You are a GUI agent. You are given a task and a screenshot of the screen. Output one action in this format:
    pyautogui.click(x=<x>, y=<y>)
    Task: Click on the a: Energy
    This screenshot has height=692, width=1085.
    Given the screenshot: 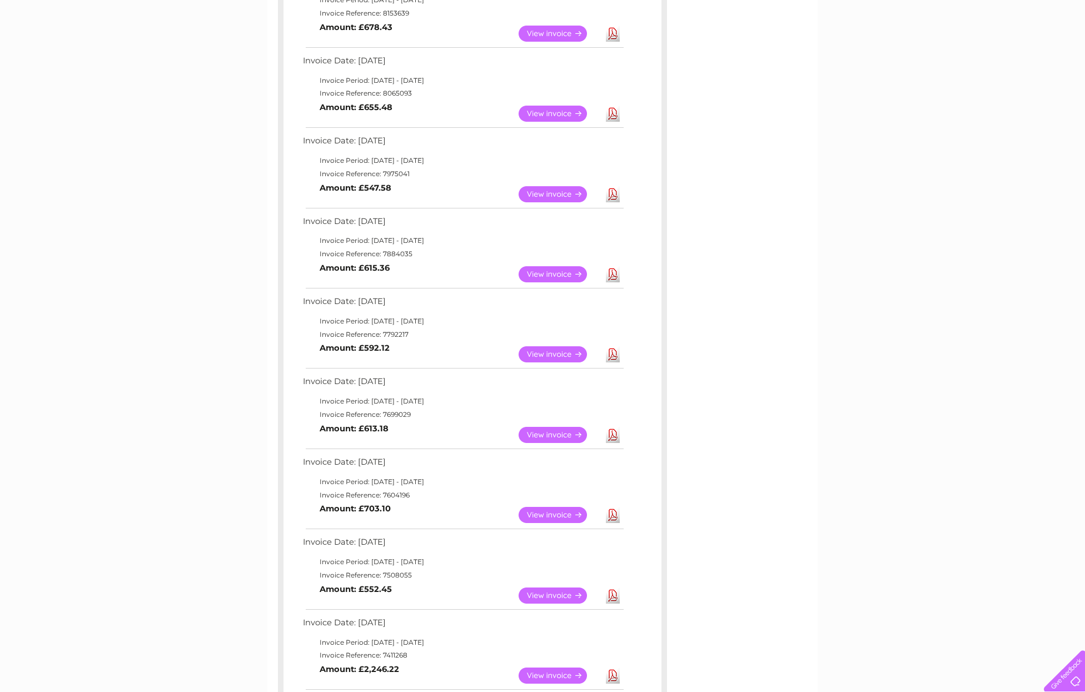 What is the action you would take?
    pyautogui.click(x=929, y=51)
    